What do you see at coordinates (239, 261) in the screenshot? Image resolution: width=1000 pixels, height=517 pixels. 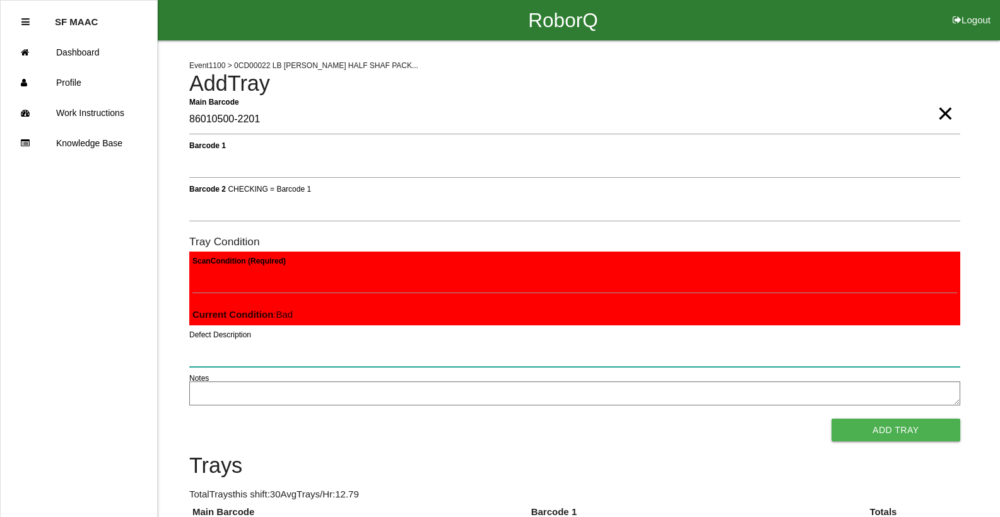 I see `b: Scan Condition (Required)` at bounding box center [239, 261].